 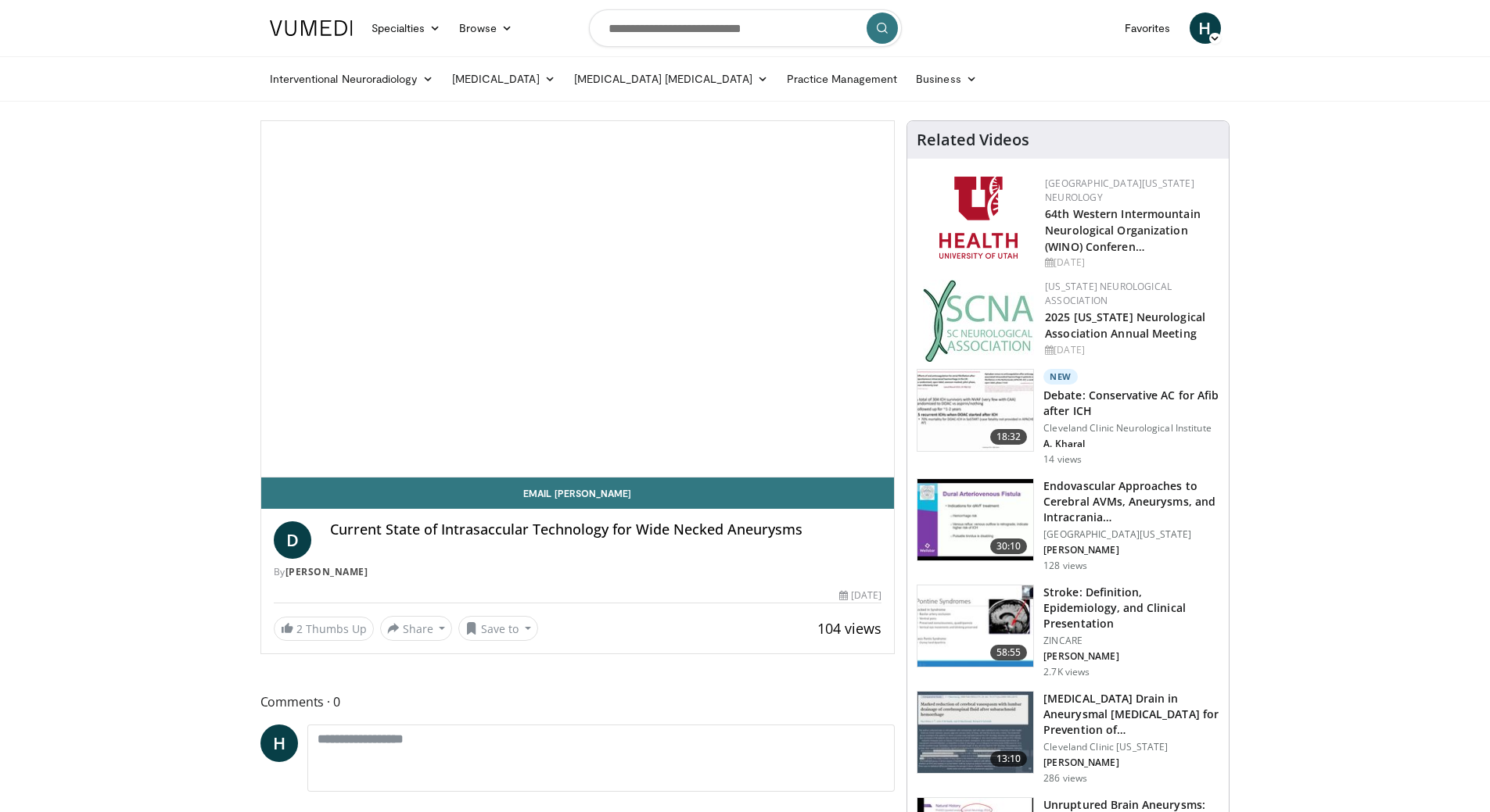 What do you see at coordinates (324, 628) in the screenshot?
I see `a: 2 Thumbs Up` at bounding box center [324, 628].